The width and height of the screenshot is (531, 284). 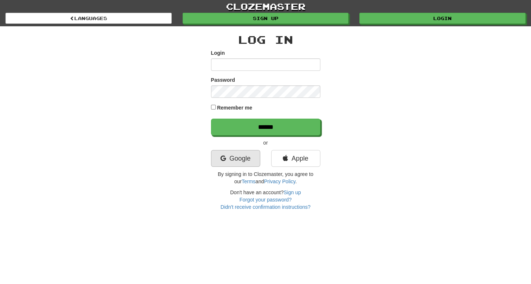 I want to click on a: Privacy Policy, so click(x=280, y=181).